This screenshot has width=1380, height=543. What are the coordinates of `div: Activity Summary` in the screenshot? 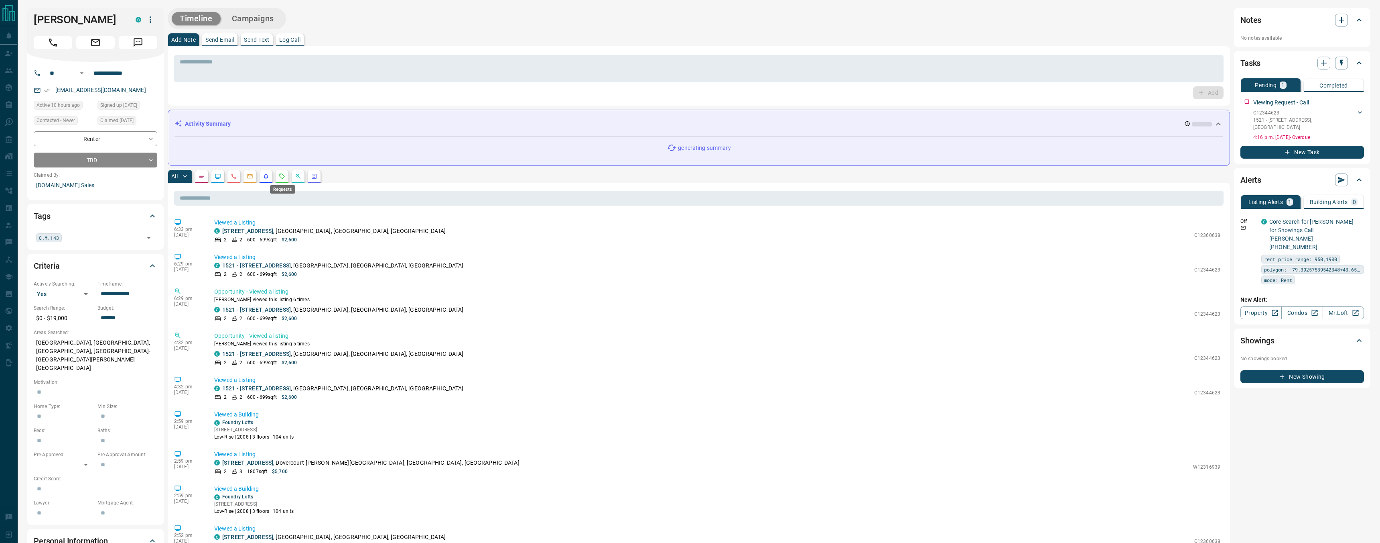 It's located at (699, 124).